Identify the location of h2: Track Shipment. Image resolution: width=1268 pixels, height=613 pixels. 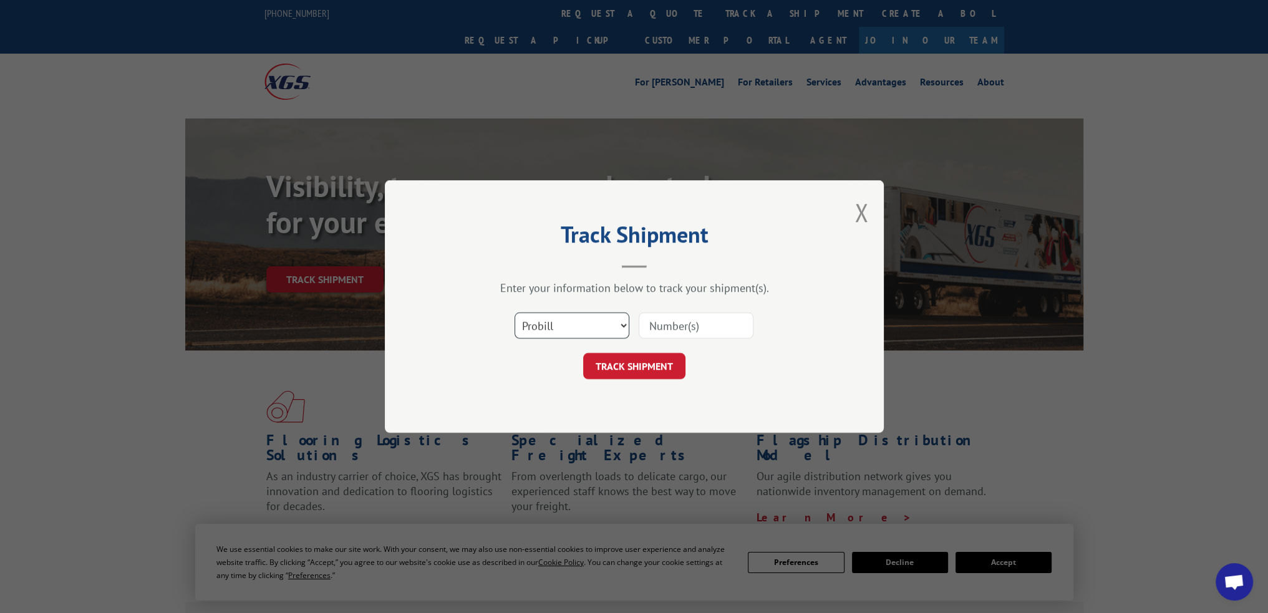
(634, 238).